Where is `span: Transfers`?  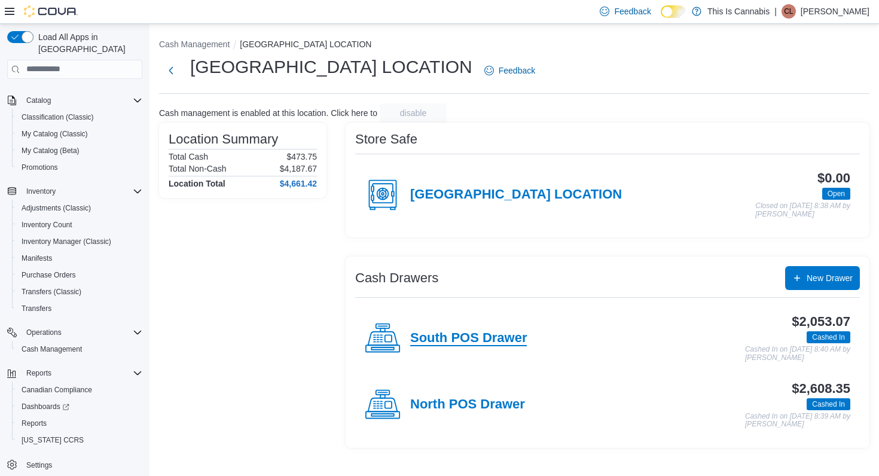
span: Transfers is located at coordinates (80, 309).